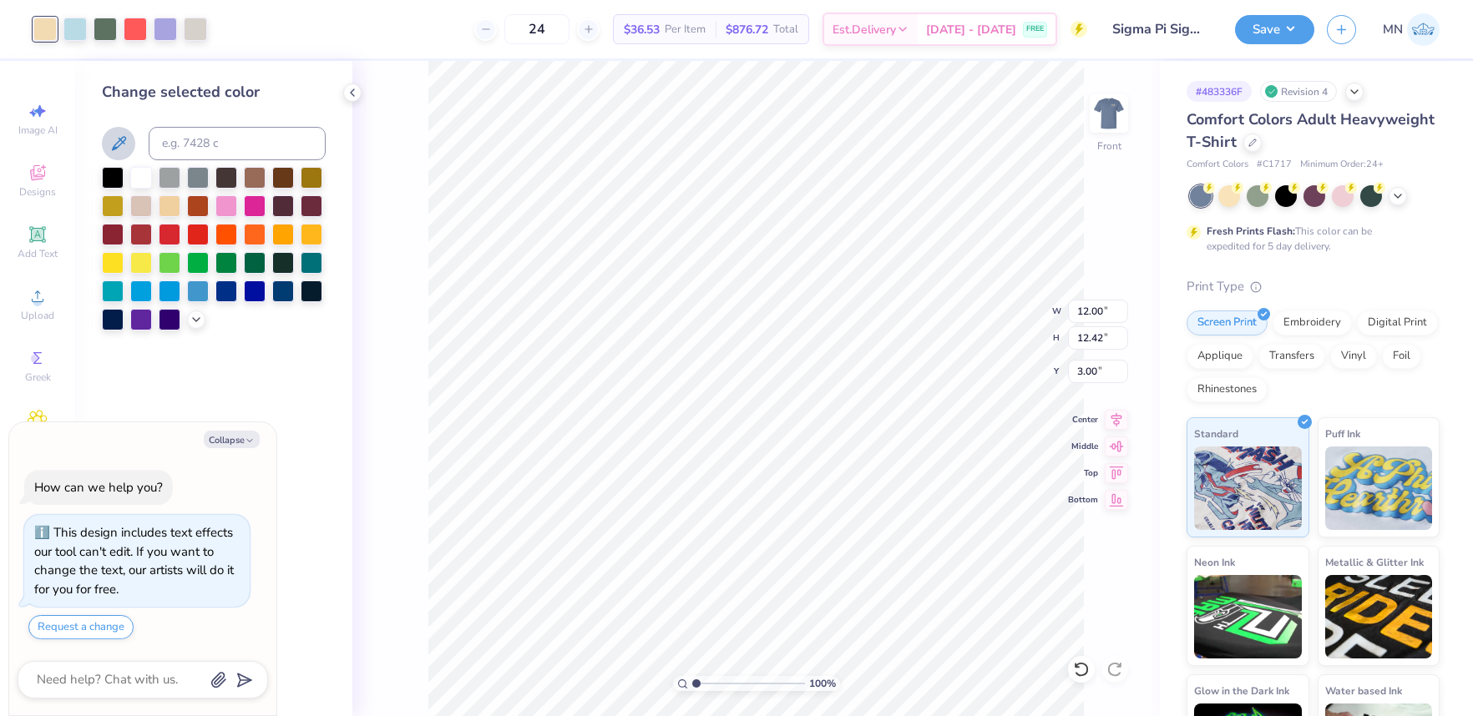 Image resolution: width=1473 pixels, height=716 pixels. What do you see at coordinates (1083, 473) in the screenshot?
I see `span: Top` at bounding box center [1083, 473].